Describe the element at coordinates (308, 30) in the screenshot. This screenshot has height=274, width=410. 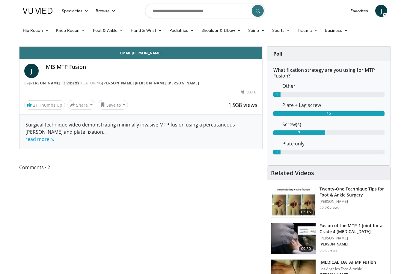
I see `a: Trauma` at that location.